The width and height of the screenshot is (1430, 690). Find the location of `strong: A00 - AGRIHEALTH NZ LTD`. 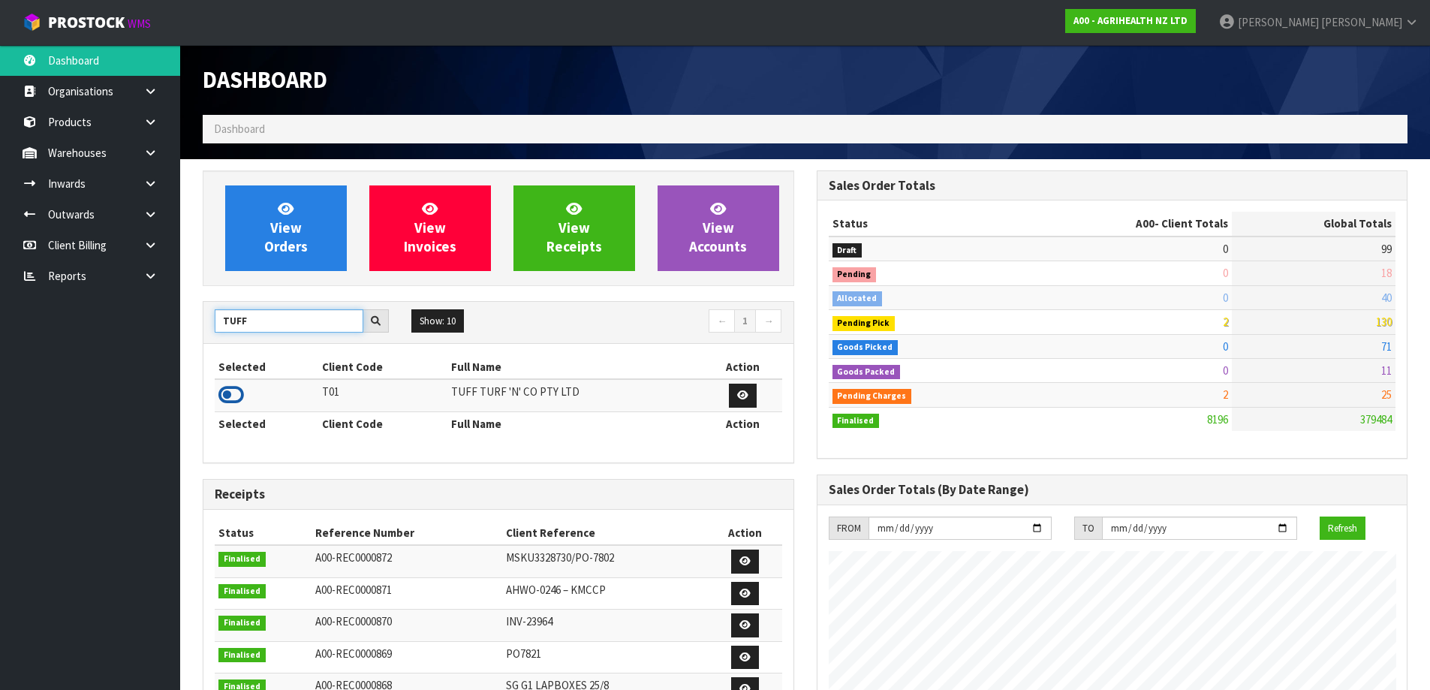

strong: A00 - AGRIHEALTH NZ LTD is located at coordinates (1130, 20).